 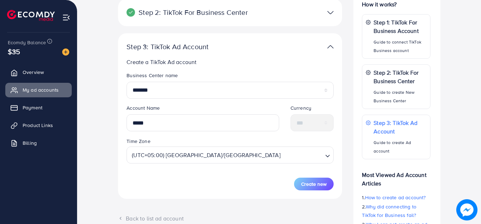 I want to click on p: Guide to create New Business Center, so click(x=400, y=96).